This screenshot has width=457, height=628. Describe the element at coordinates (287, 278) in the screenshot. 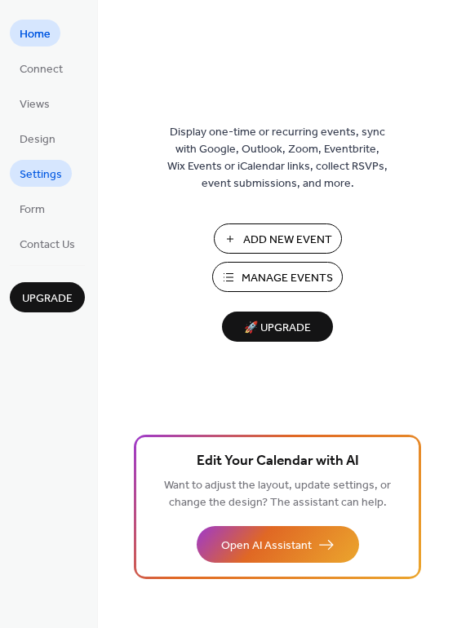

I see `span: Manage Events` at that location.